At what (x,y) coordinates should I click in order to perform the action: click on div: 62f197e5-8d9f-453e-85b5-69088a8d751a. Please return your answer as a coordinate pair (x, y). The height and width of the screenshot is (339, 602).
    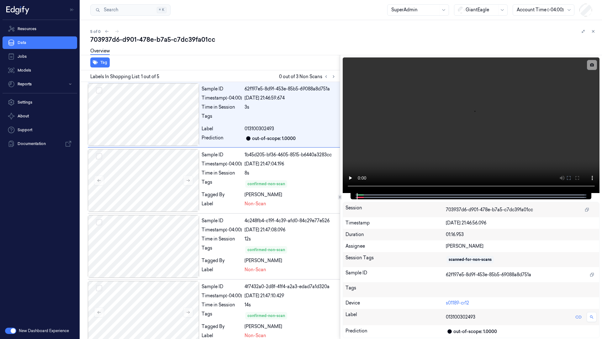
    Looking at the image, I should click on (291, 89).